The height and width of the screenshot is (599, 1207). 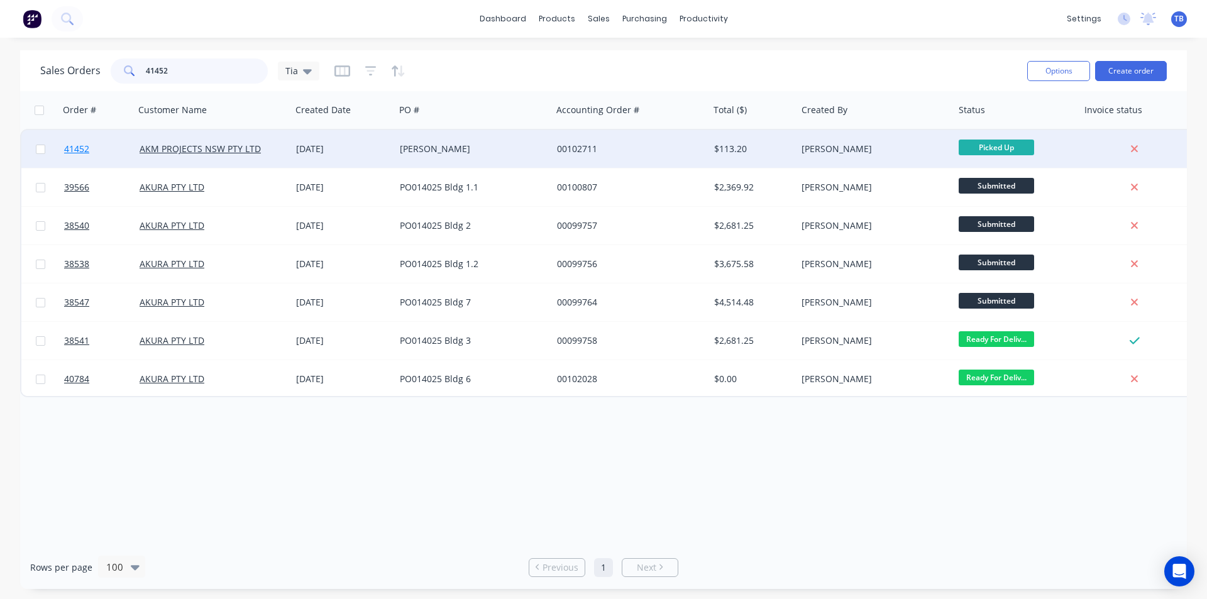 What do you see at coordinates (627, 187) in the screenshot?
I see `div: 00100807` at bounding box center [627, 187].